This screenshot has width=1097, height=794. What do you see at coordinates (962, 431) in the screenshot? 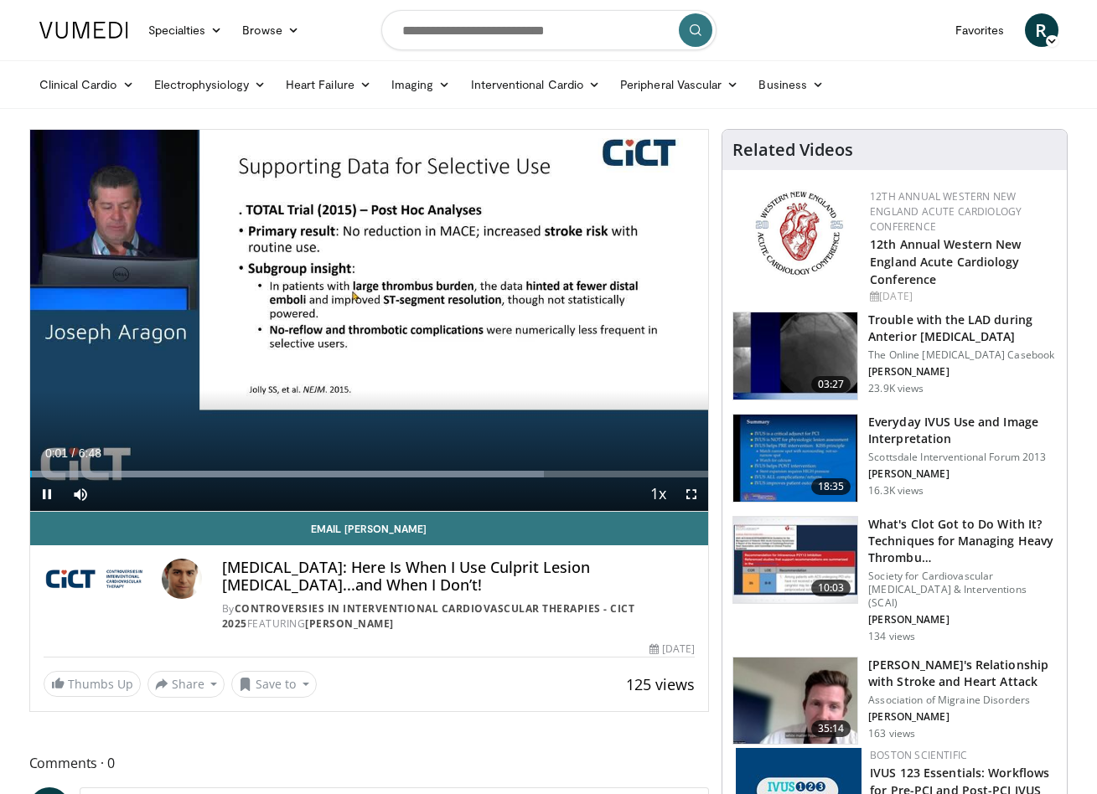
I see `h3: Everyday IVUS Use and Image Interpretation` at bounding box center [962, 431].